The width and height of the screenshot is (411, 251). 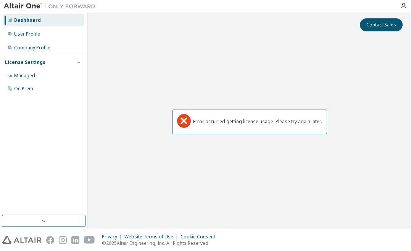 I want to click on div: Error occurred getting license usage. Please try again later., so click(x=258, y=121).